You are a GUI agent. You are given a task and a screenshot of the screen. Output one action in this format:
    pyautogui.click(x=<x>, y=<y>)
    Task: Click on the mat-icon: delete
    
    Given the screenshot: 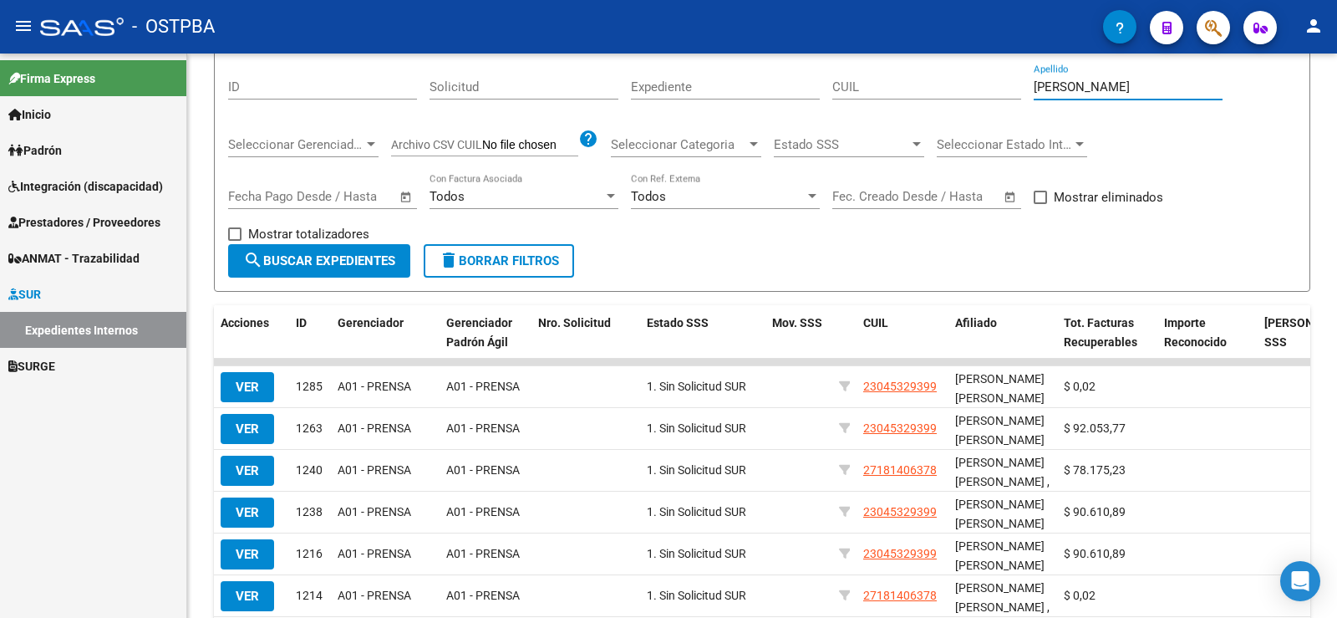 What is the action you would take?
    pyautogui.click(x=449, y=260)
    